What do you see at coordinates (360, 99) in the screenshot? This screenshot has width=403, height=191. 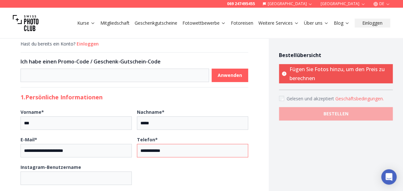 I see `button: Accept termsGelesen und akzeptiert` at bounding box center [360, 99].